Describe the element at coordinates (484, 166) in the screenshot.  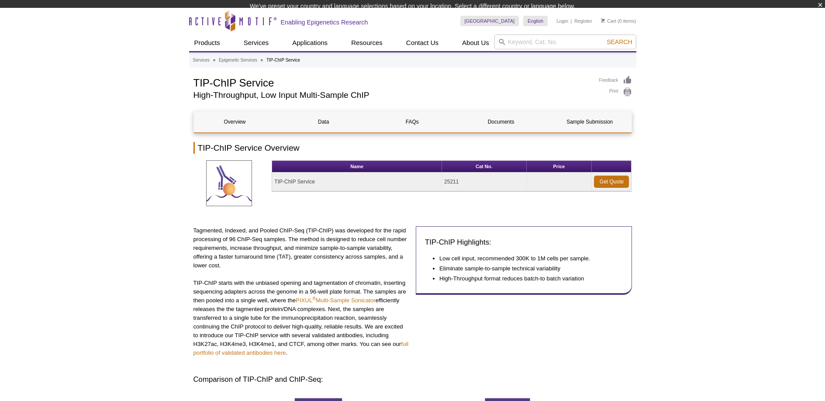
I see `th: Cat No.` at that location.